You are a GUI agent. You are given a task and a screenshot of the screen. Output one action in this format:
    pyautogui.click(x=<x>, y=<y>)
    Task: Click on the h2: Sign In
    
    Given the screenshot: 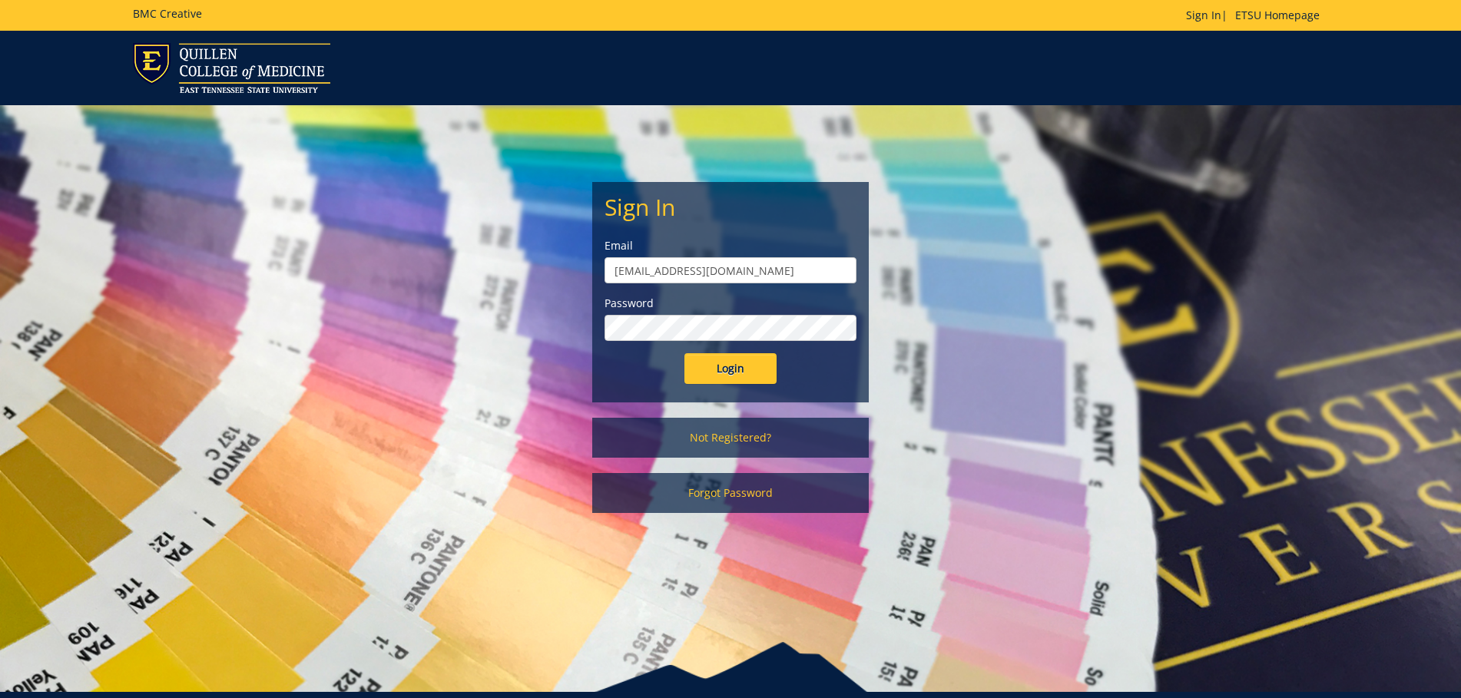 What is the action you would take?
    pyautogui.click(x=730, y=207)
    